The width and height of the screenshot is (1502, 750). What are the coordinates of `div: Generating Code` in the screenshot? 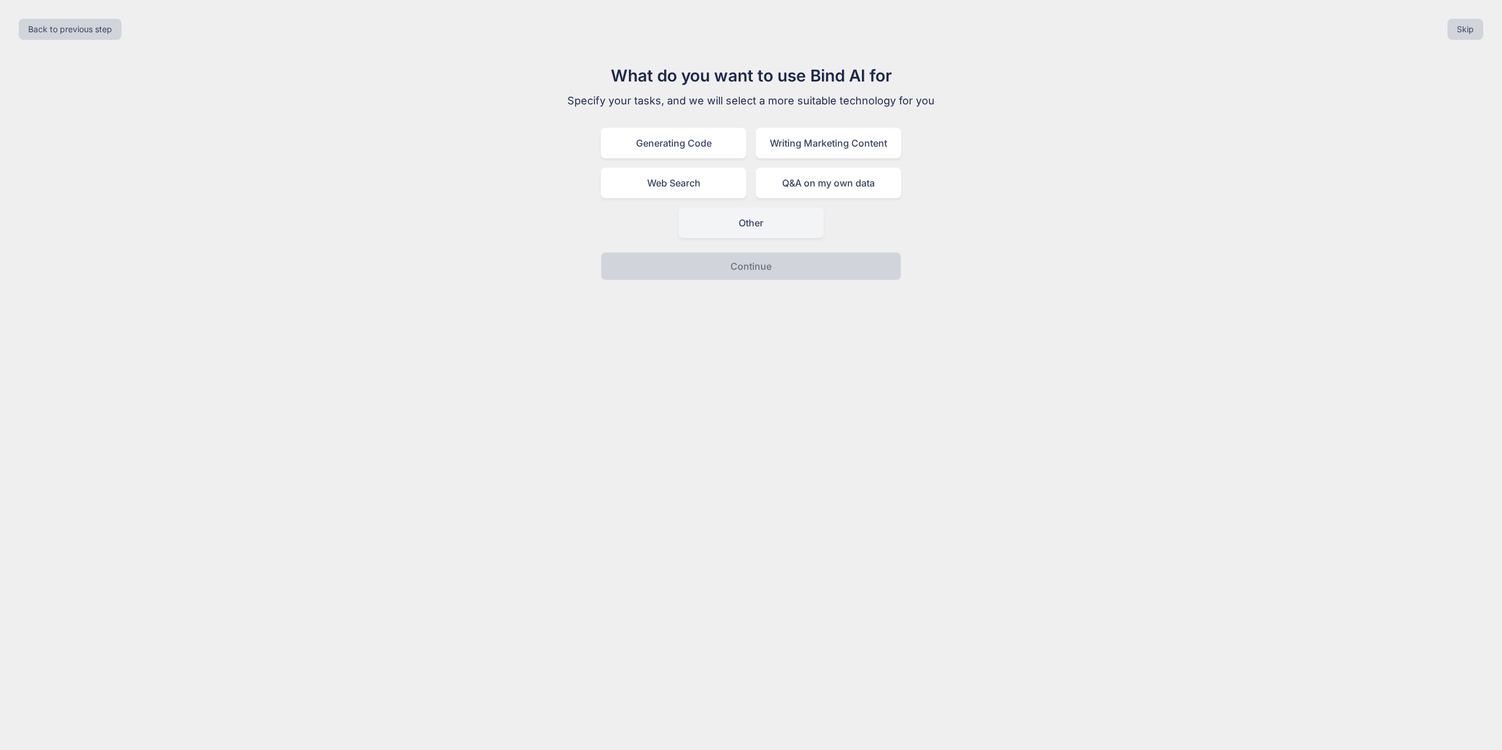 It's located at (674, 143).